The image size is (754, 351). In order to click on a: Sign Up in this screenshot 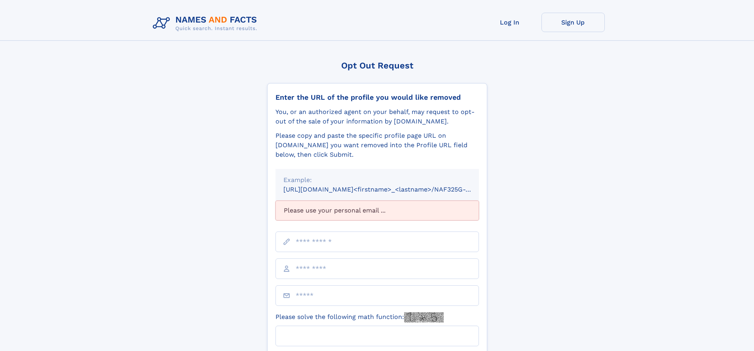, I will do `click(573, 22)`.